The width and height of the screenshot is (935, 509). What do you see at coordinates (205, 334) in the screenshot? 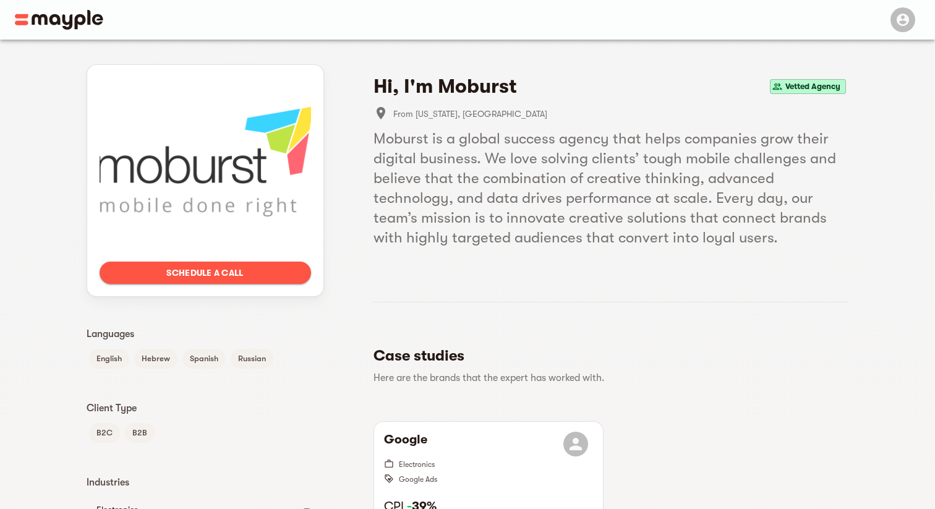
I see `p: Languages` at bounding box center [205, 334].